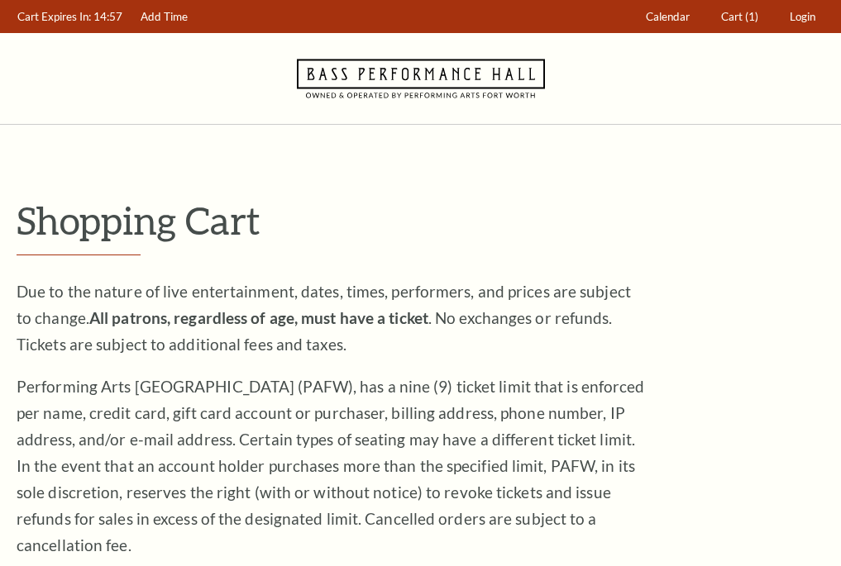  What do you see at coordinates (751, 17) in the screenshot?
I see `span: (1)` at bounding box center [751, 17].